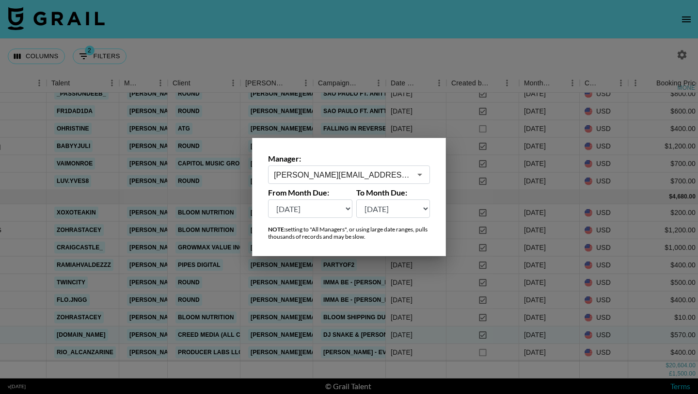 This screenshot has height=394, width=698. Describe the element at coordinates (310, 192) in the screenshot. I see `label: From Month Due:` at that location.